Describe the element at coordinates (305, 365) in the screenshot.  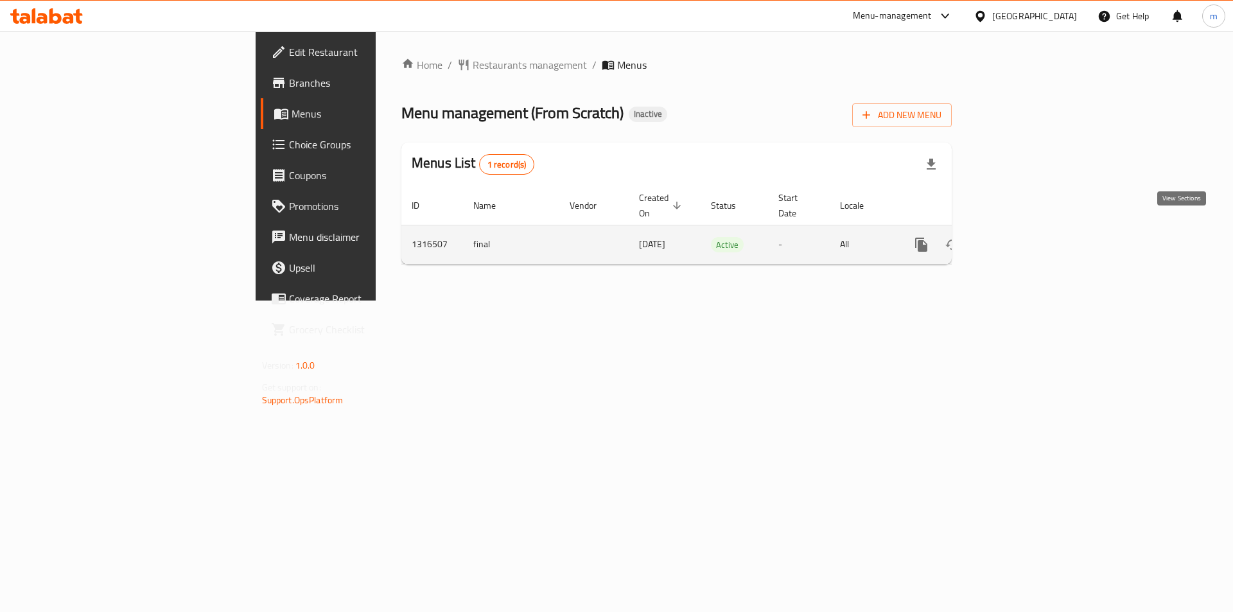
I see `span: 1.0.0` at that location.